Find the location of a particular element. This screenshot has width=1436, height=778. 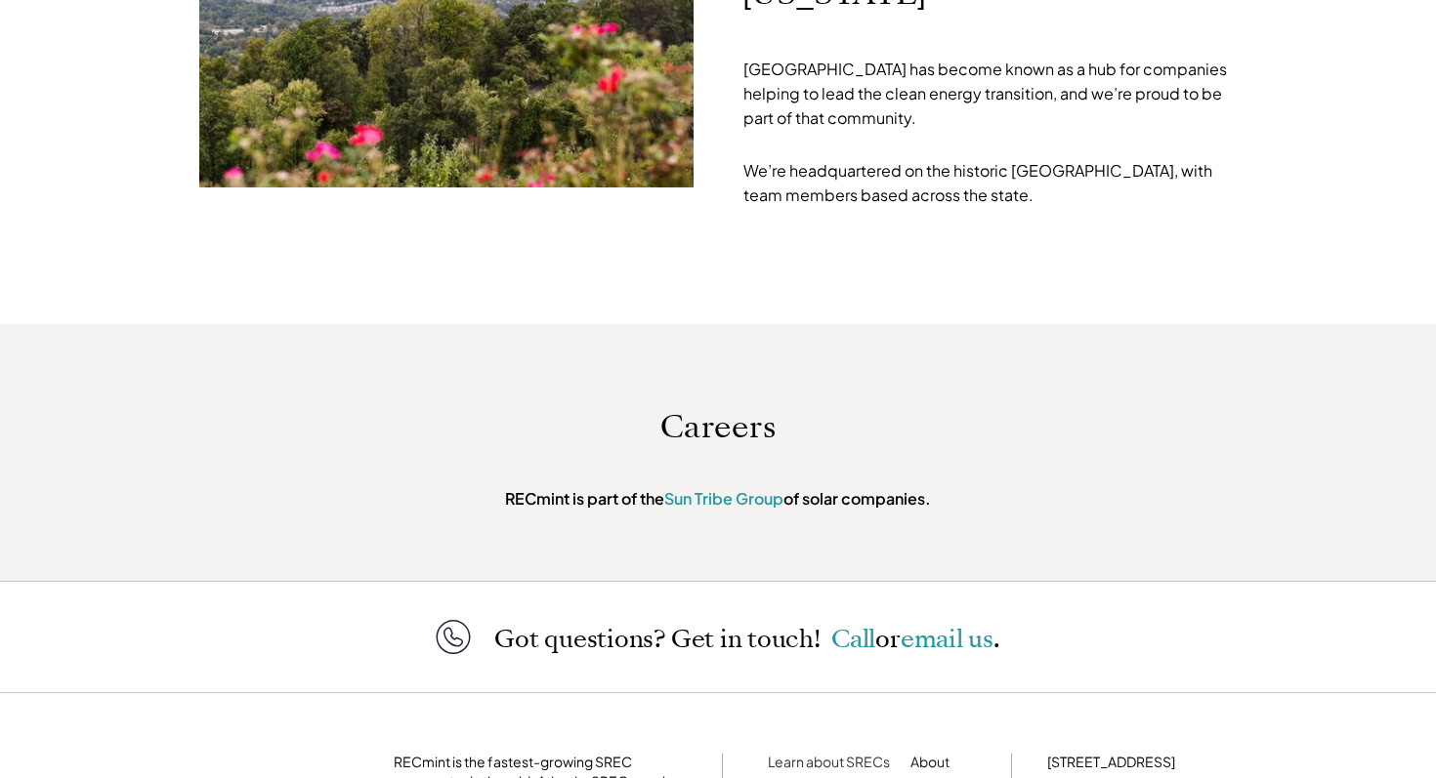

a: Sun Tribe Group is located at coordinates (724, 498).